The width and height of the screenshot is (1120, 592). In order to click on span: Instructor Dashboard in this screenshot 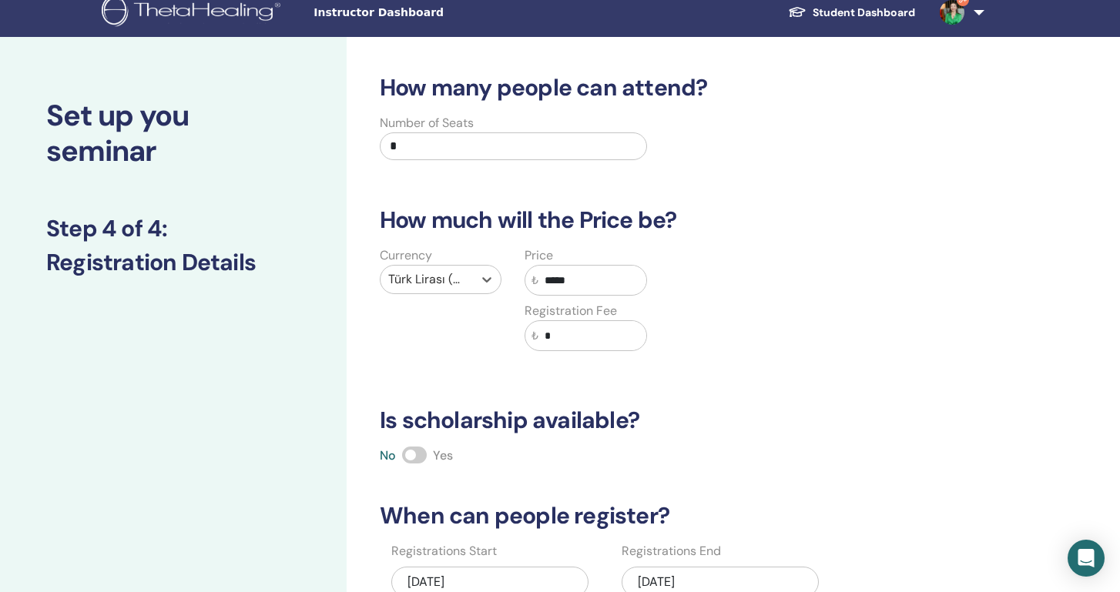, I will do `click(429, 12)`.